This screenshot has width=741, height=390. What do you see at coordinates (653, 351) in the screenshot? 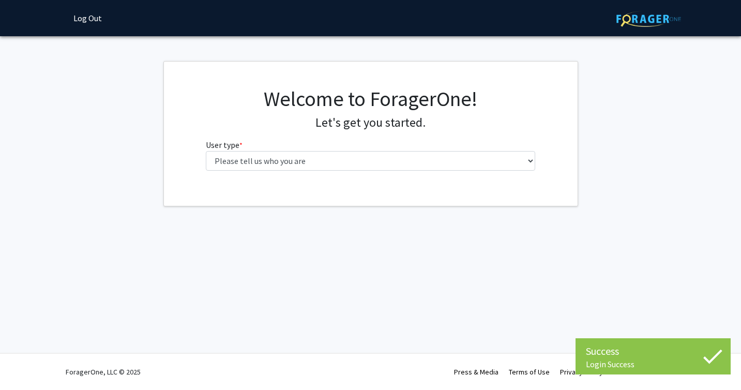
I see `div: Success` at bounding box center [653, 351].